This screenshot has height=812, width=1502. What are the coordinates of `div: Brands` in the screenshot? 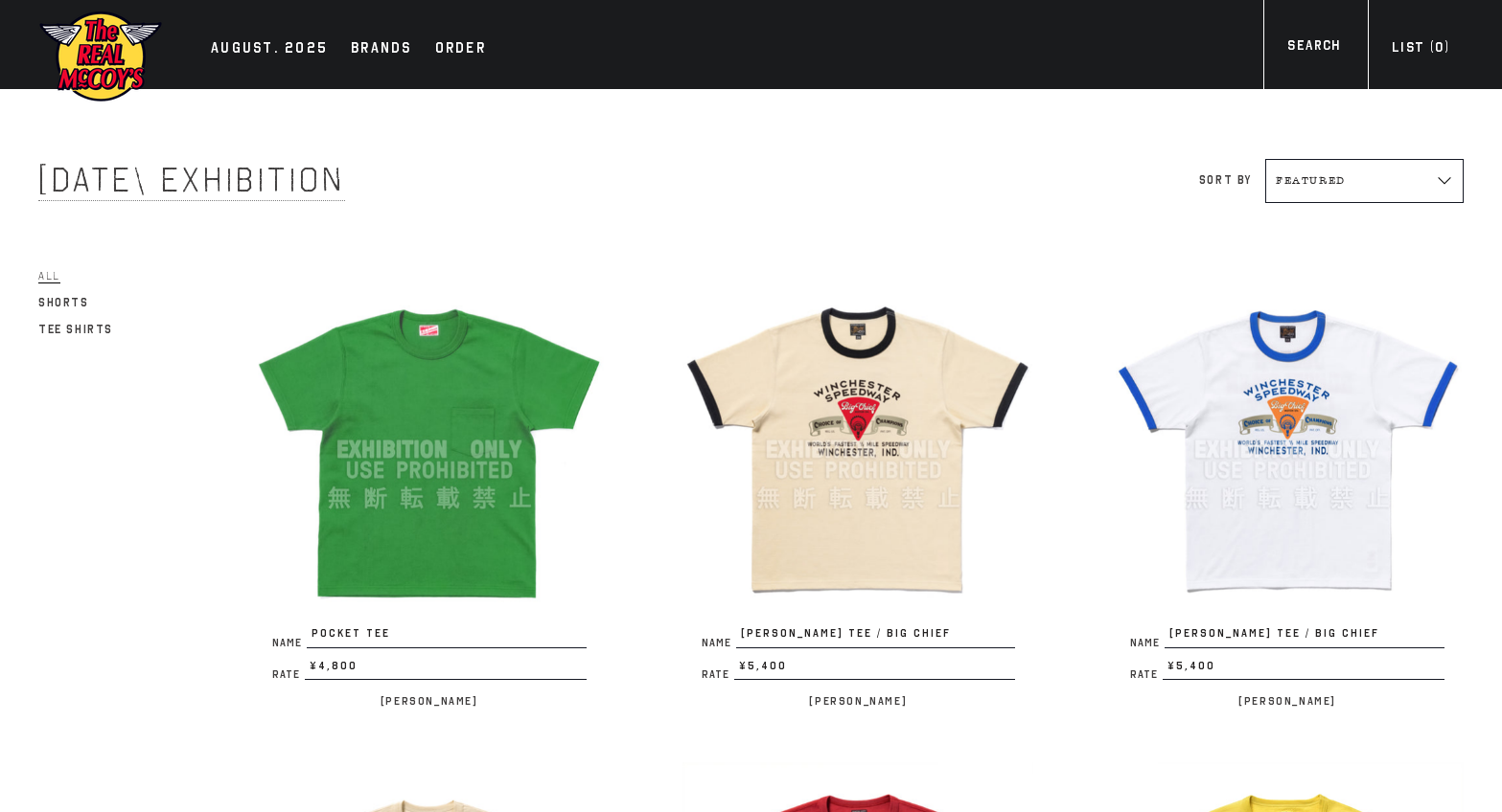 It's located at (381, 50).